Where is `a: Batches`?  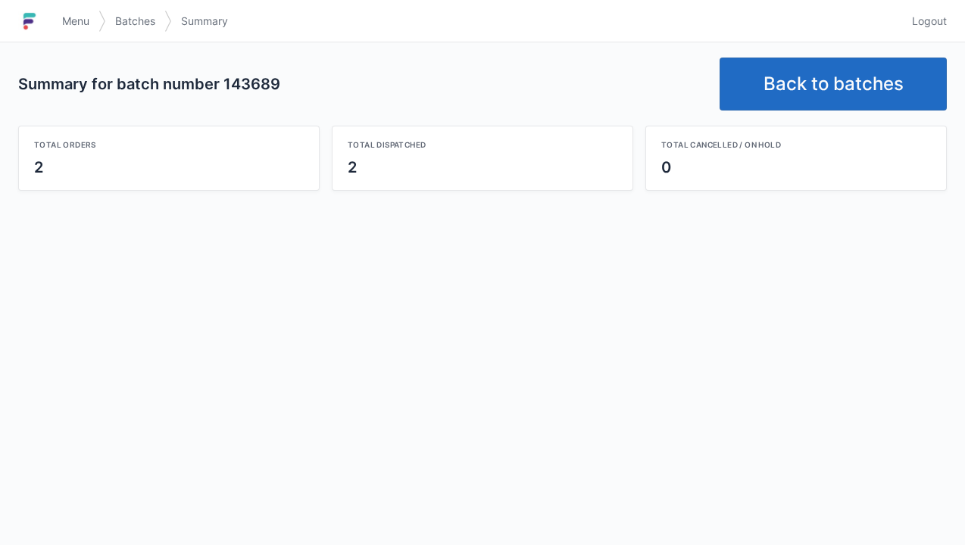
a: Batches is located at coordinates (135, 21).